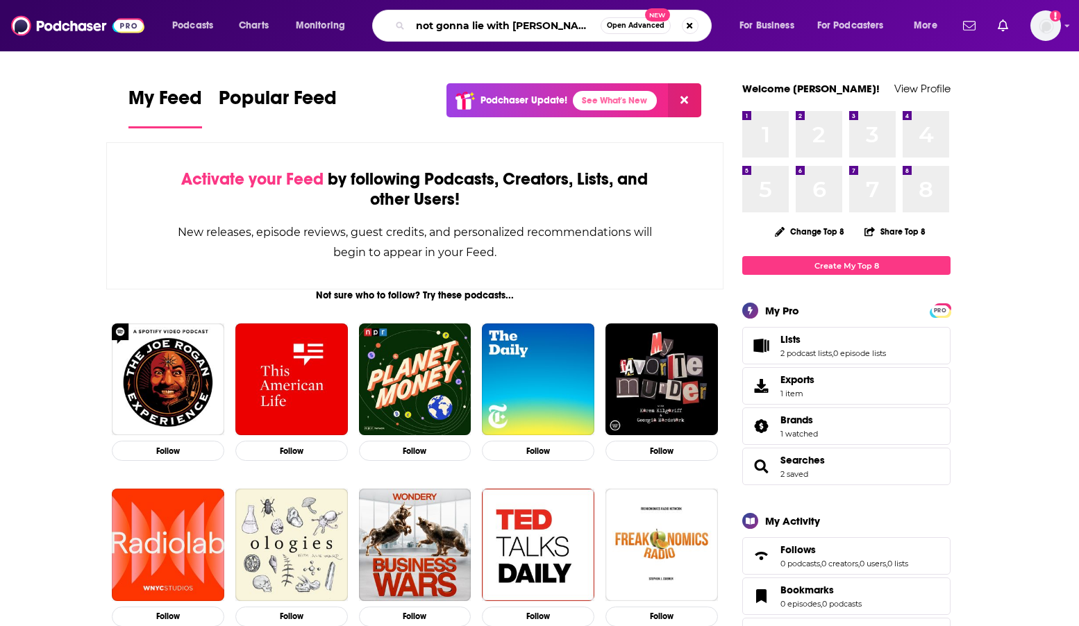  What do you see at coordinates (292, 545) in the screenshot?
I see `a: Ologies with Alie Ward` at bounding box center [292, 545].